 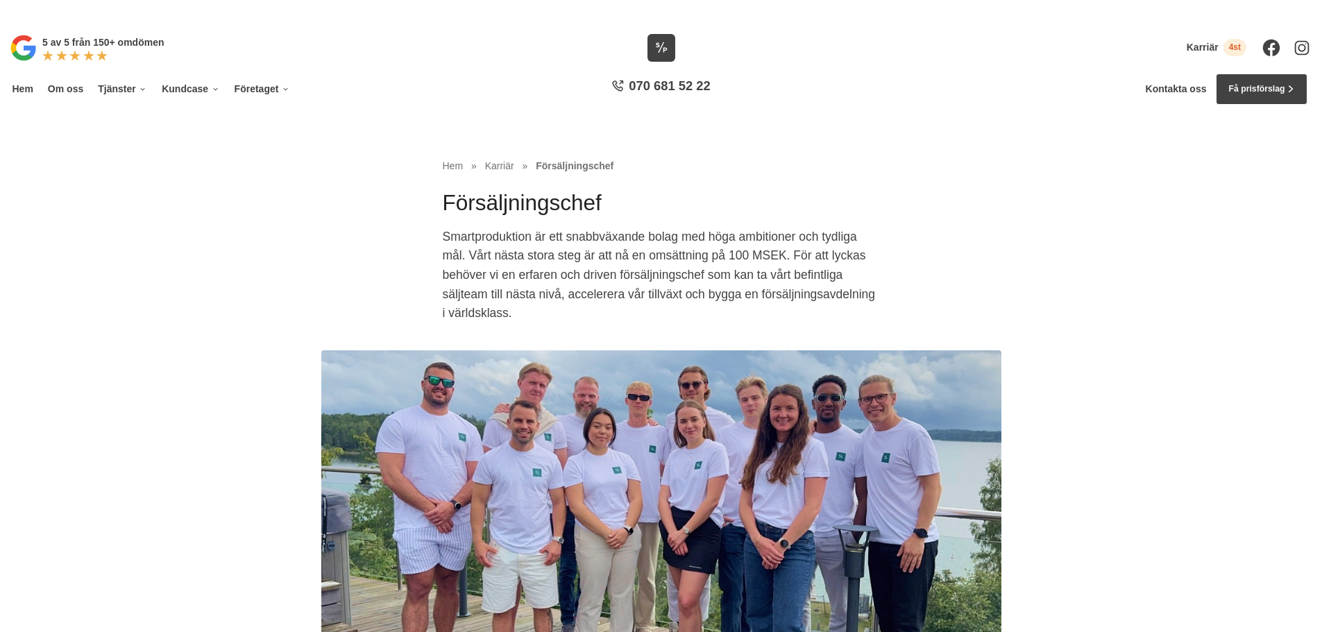 I want to click on a: 070 681 52 22, so click(x=661, y=89).